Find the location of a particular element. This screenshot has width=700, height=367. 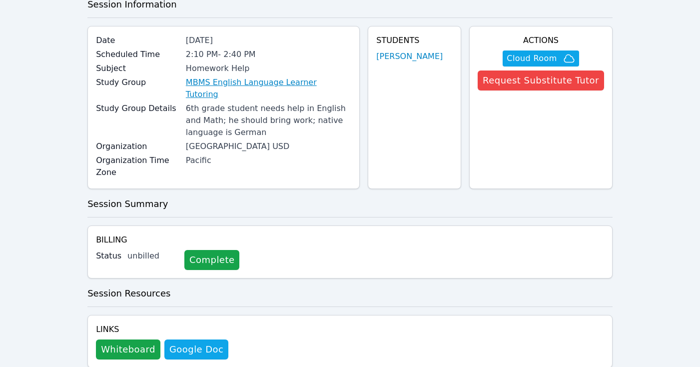

h4: Actions is located at coordinates (541, 40).